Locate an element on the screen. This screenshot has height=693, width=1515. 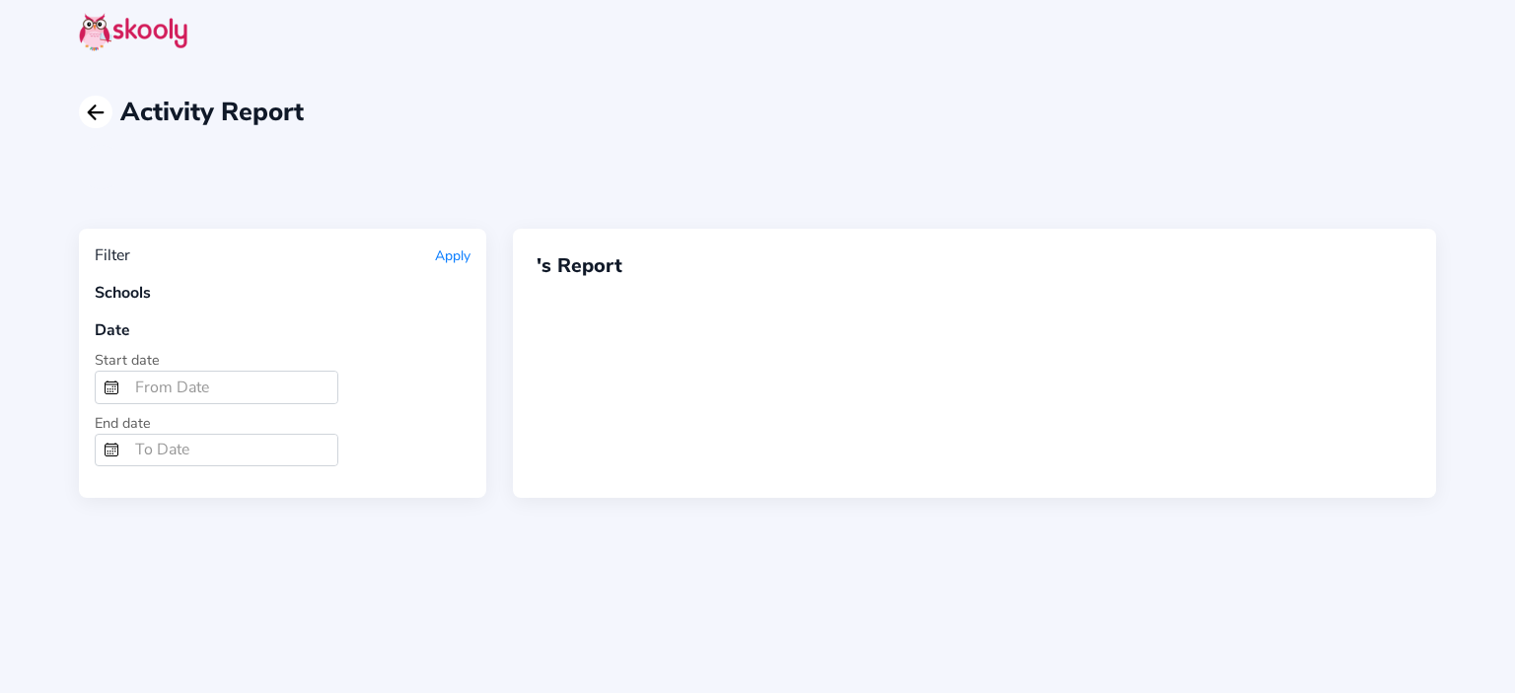
input: From Date is located at coordinates (232, 388).